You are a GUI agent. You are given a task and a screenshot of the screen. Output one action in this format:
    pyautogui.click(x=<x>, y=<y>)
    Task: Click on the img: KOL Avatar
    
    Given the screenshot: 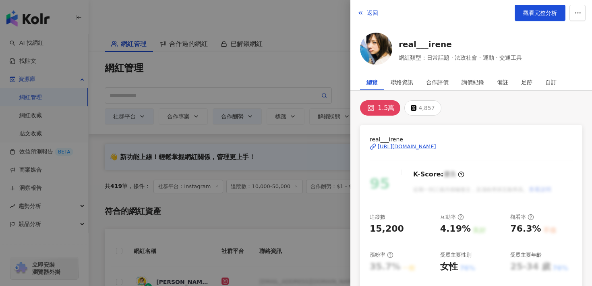 What is the action you would take?
    pyautogui.click(x=376, y=49)
    